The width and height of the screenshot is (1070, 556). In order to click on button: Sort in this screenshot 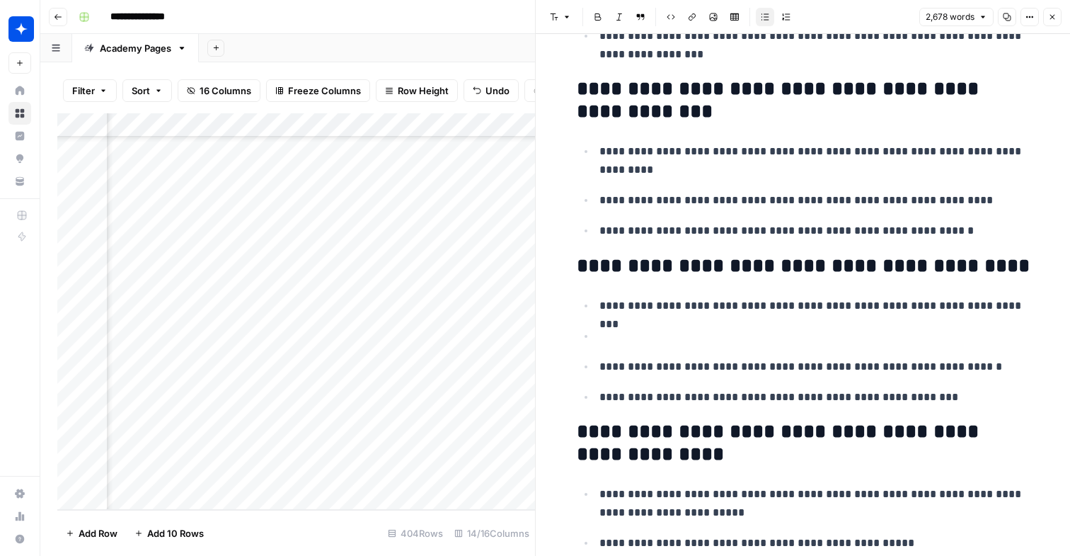, I will do `click(147, 91)`.